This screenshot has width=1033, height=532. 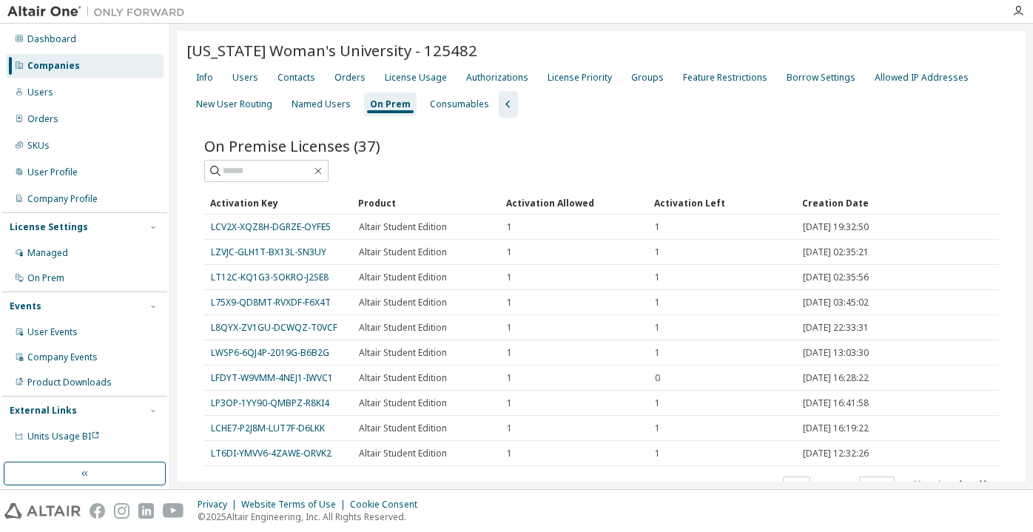 What do you see at coordinates (426, 203) in the screenshot?
I see `div: Product` at bounding box center [426, 203].